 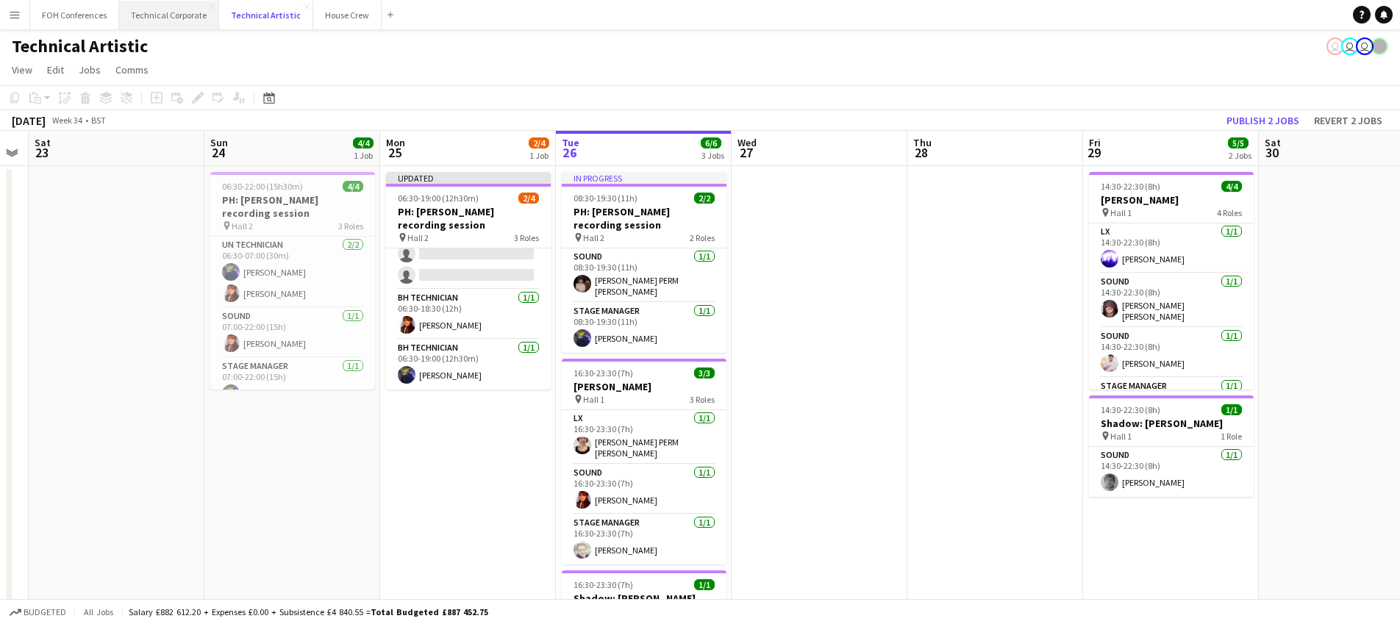 What do you see at coordinates (571, 143) in the screenshot?
I see `span: Tue` at bounding box center [571, 143].